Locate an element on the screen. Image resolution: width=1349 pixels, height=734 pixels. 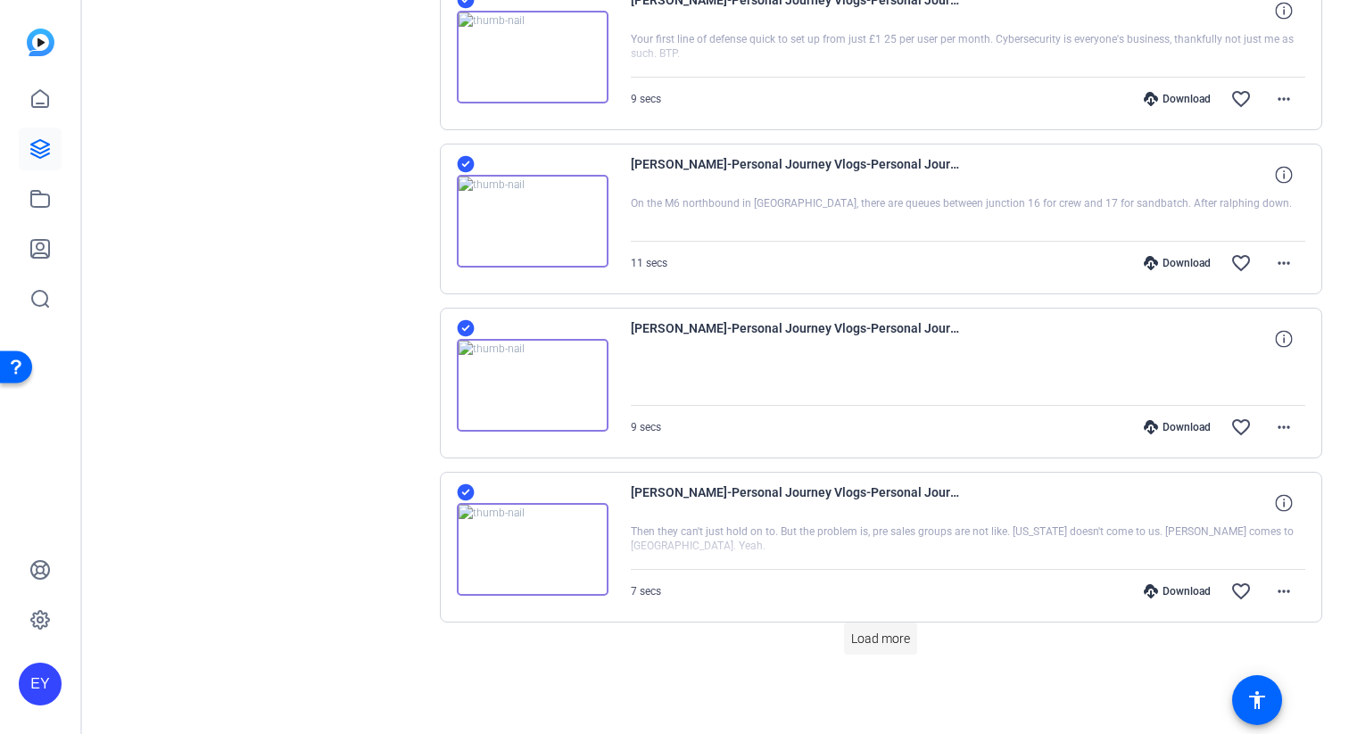
img: blue-gradient.svg is located at coordinates (40, 42).